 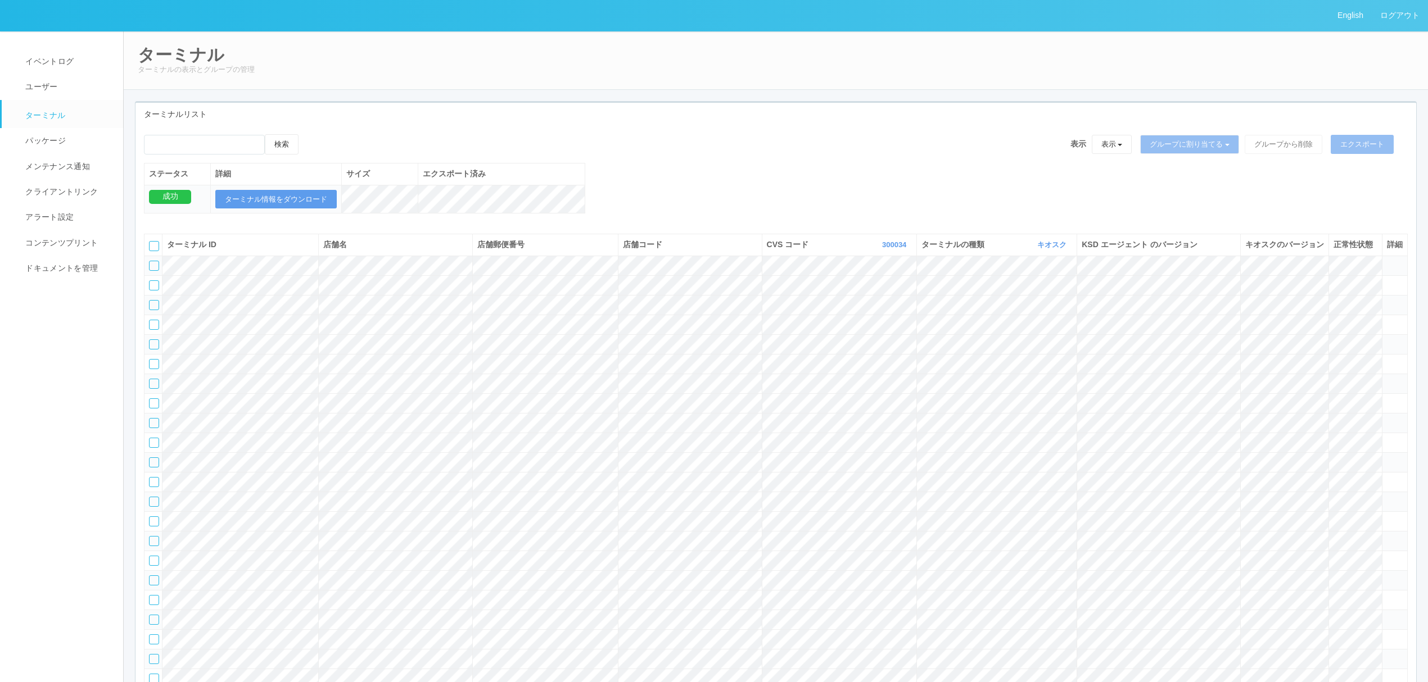 What do you see at coordinates (954, 245) in the screenshot?
I see `span: ターミナルの種類` at bounding box center [954, 245].